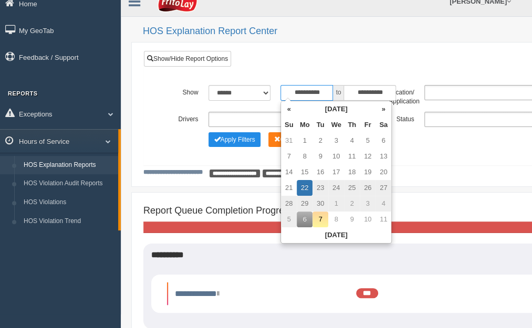 This screenshot has height=328, width=532. Describe the element at coordinates (368, 172) in the screenshot. I see `td: 19` at that location.